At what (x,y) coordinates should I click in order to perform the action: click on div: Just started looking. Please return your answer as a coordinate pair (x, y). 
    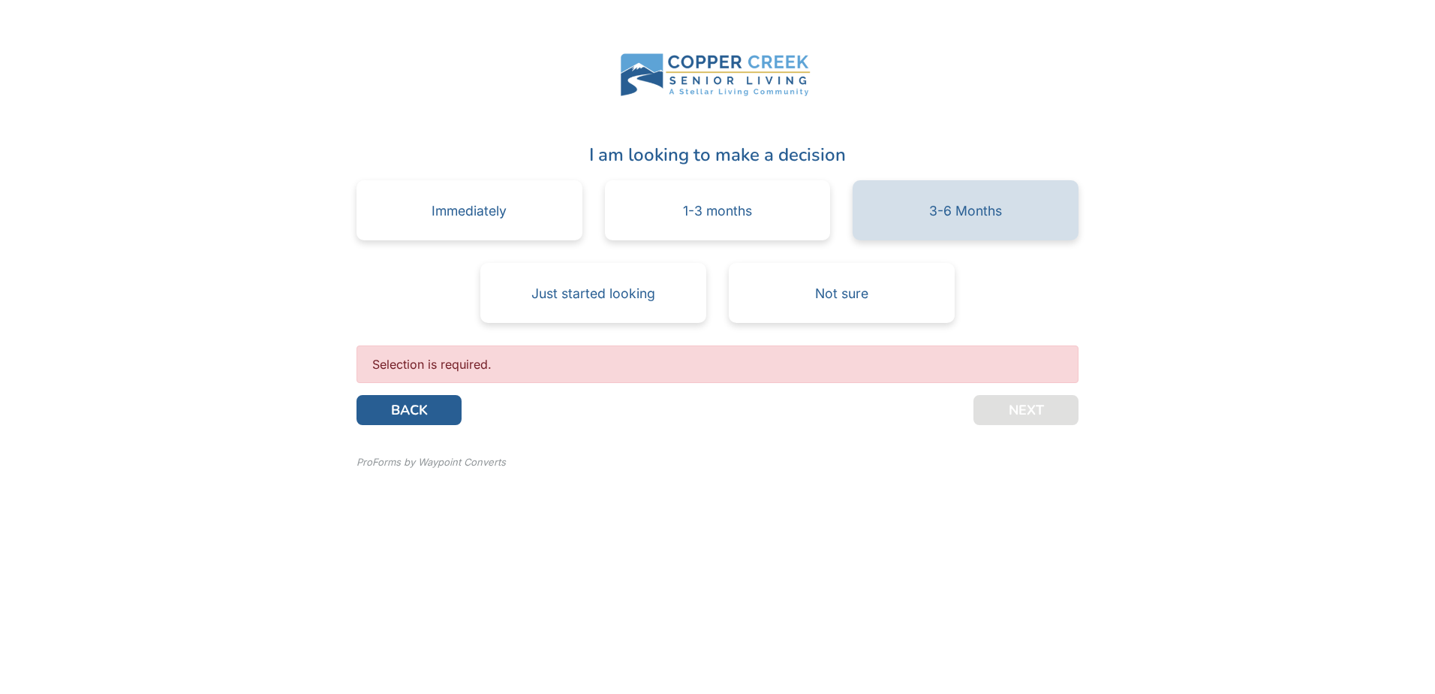
    Looking at the image, I should click on (593, 294).